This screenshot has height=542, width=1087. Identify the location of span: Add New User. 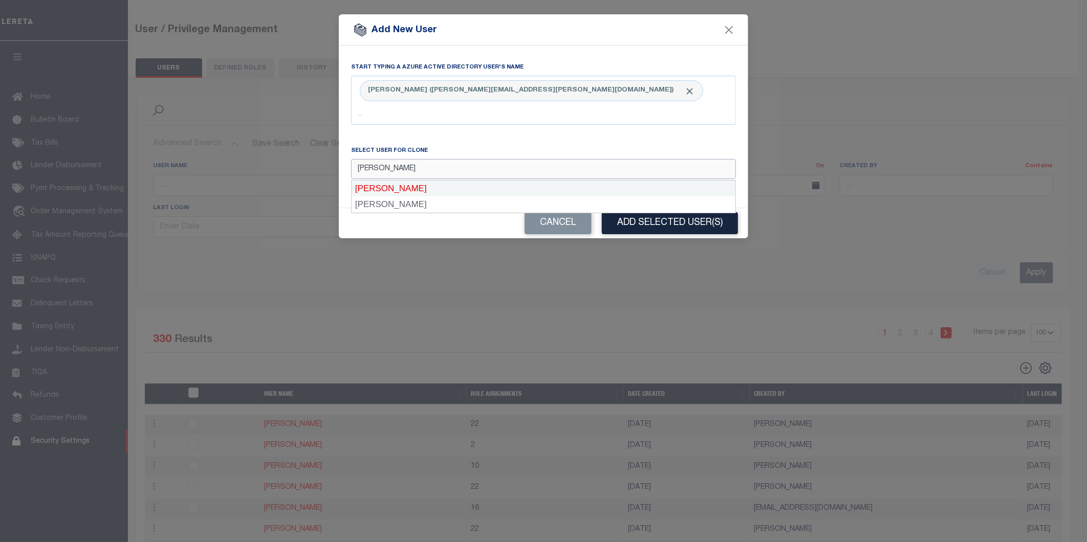
(404, 30).